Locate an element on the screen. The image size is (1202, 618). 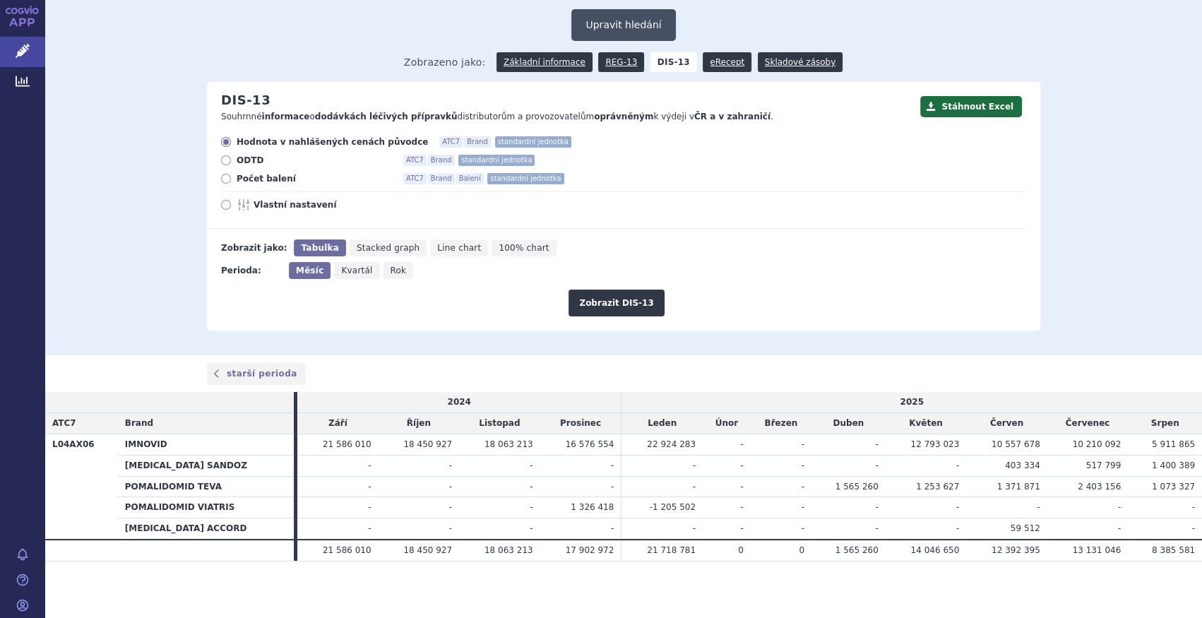
span: Počet balení is located at coordinates (314, 179).